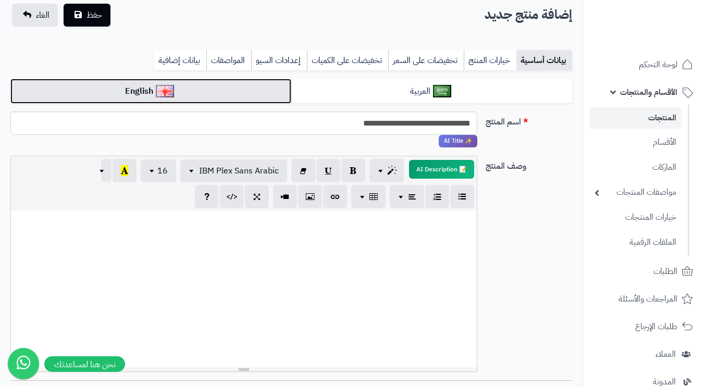  What do you see at coordinates (644, 299) in the screenshot?
I see `a: المراجعات والأسئلة` at bounding box center [644, 299].